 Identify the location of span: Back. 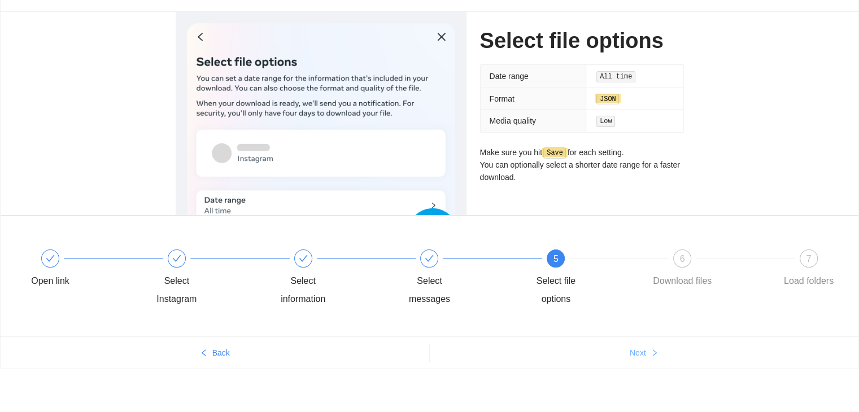
(221, 353).